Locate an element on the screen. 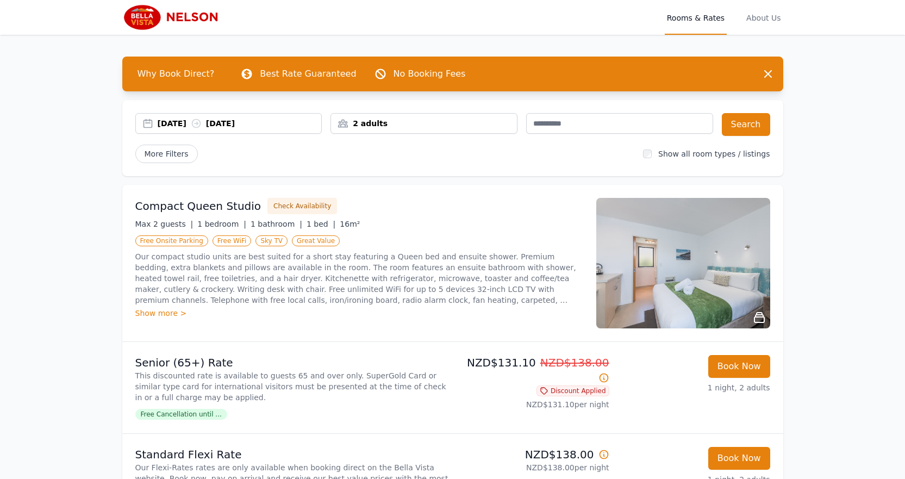  p: Our compact studio units are best suited for a short stay featuring a Queen bed and ensuite showe... is located at coordinates (359, 278).